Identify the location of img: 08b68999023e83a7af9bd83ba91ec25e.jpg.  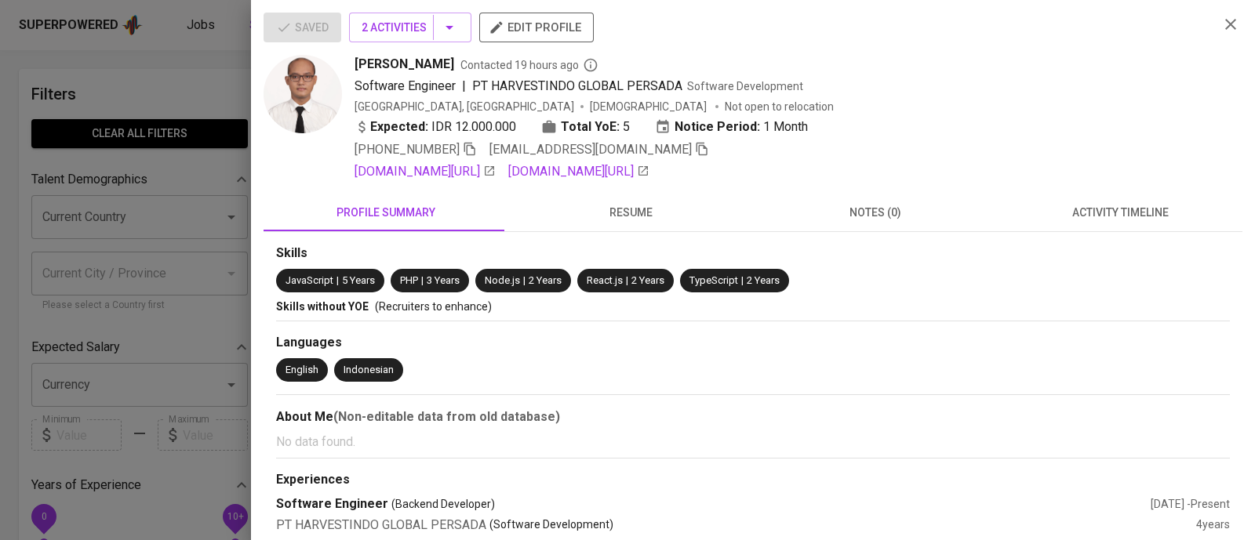
(303, 94).